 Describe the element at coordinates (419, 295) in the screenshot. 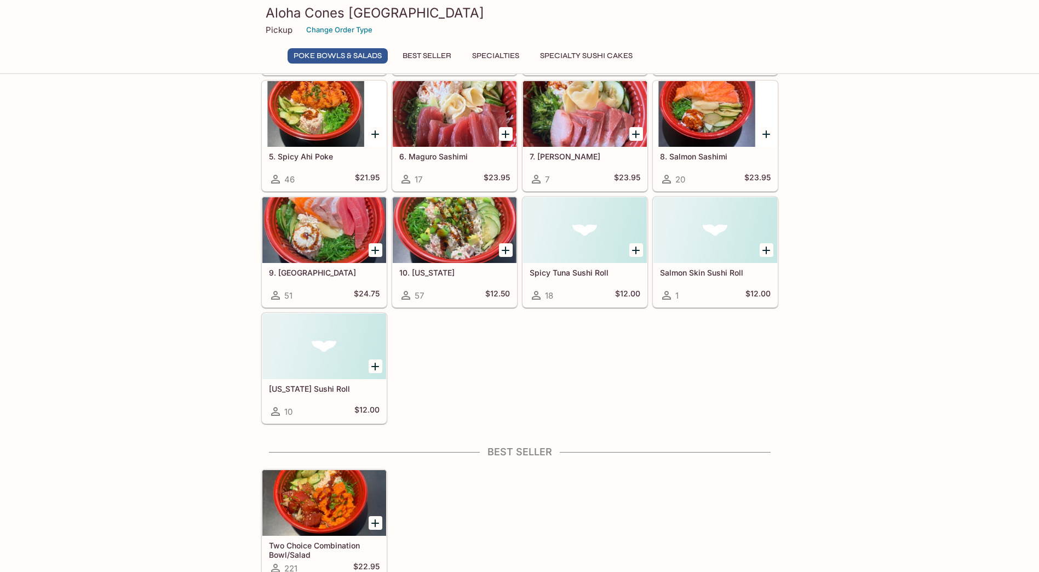

I see `span: 57` at that location.